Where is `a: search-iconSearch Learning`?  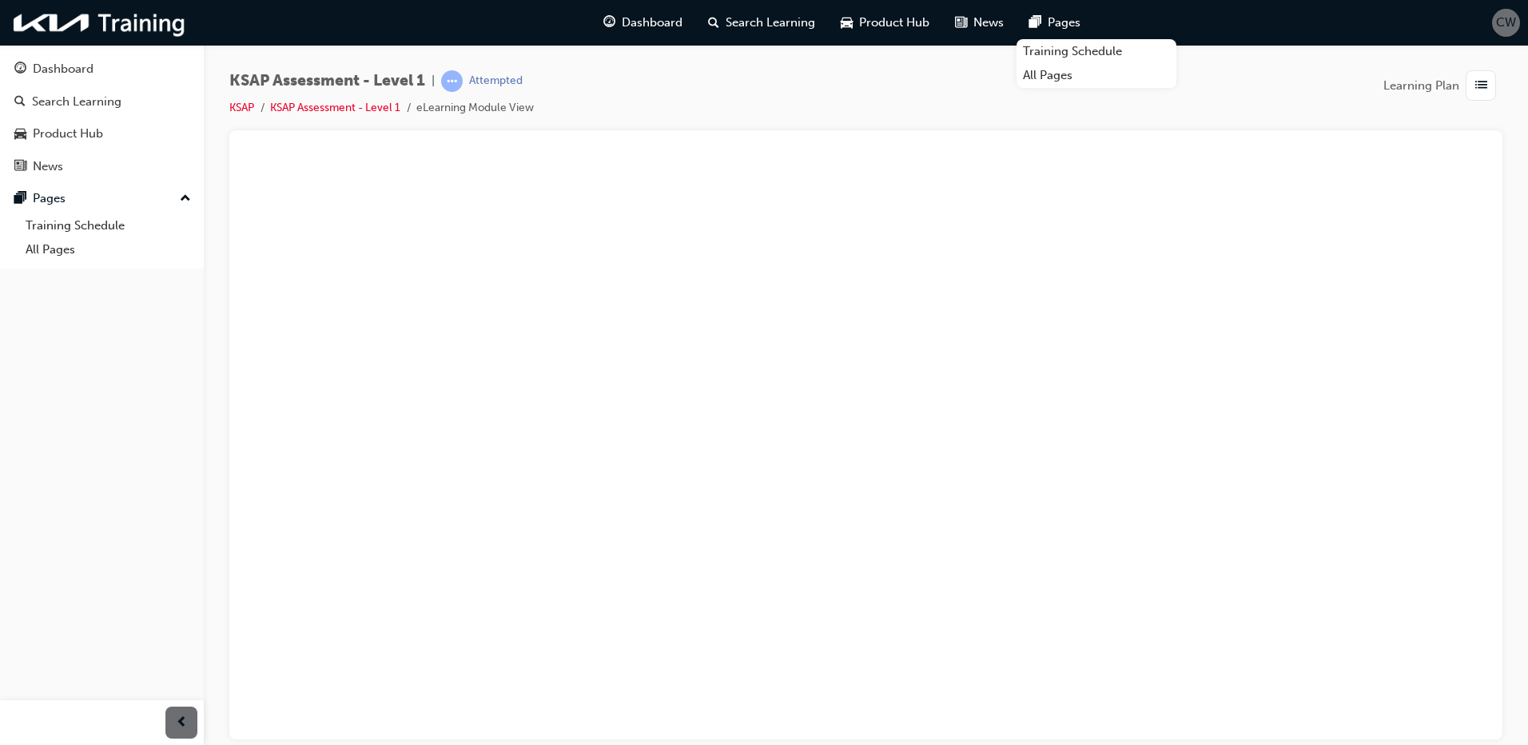 a: search-iconSearch Learning is located at coordinates (762, 22).